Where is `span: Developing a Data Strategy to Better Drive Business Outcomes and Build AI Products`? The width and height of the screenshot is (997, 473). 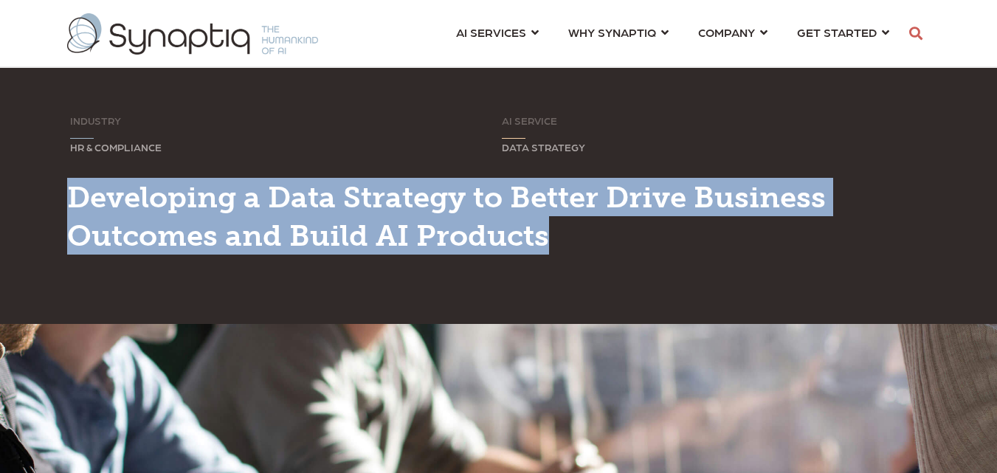
span: Developing a Data Strategy to Better Drive Business Outcomes and Build AI Products is located at coordinates (446, 216).